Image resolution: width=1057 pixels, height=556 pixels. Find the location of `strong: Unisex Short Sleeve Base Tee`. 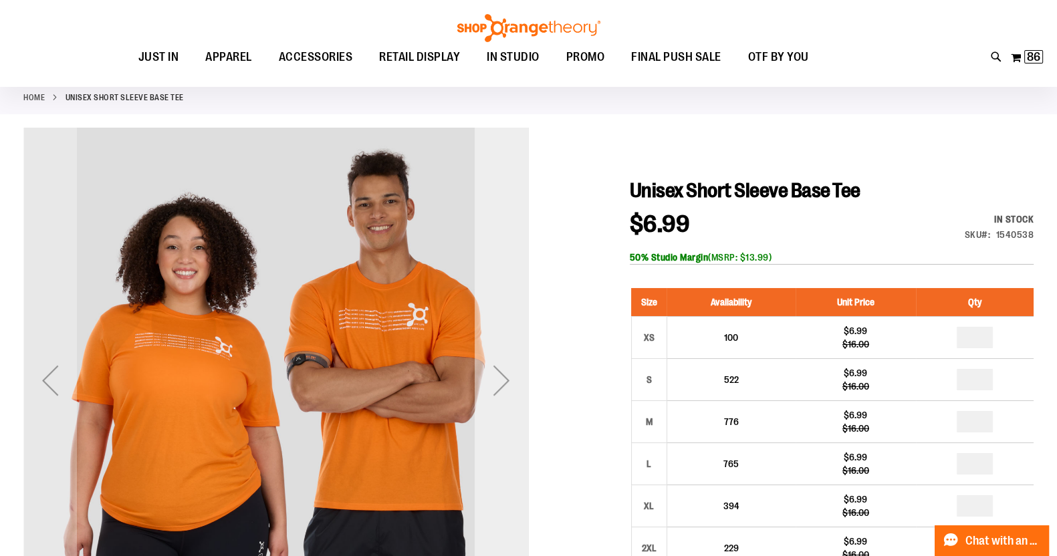

strong: Unisex Short Sleeve Base Tee is located at coordinates (124, 98).